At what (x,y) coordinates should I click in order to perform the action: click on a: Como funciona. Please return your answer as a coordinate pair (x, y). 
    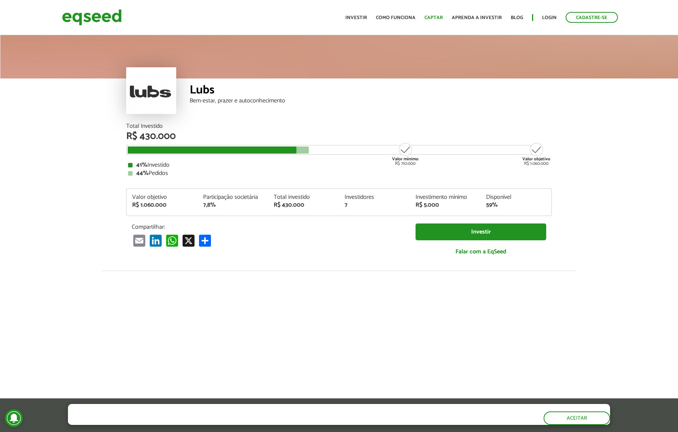
    Looking at the image, I should click on (396, 18).